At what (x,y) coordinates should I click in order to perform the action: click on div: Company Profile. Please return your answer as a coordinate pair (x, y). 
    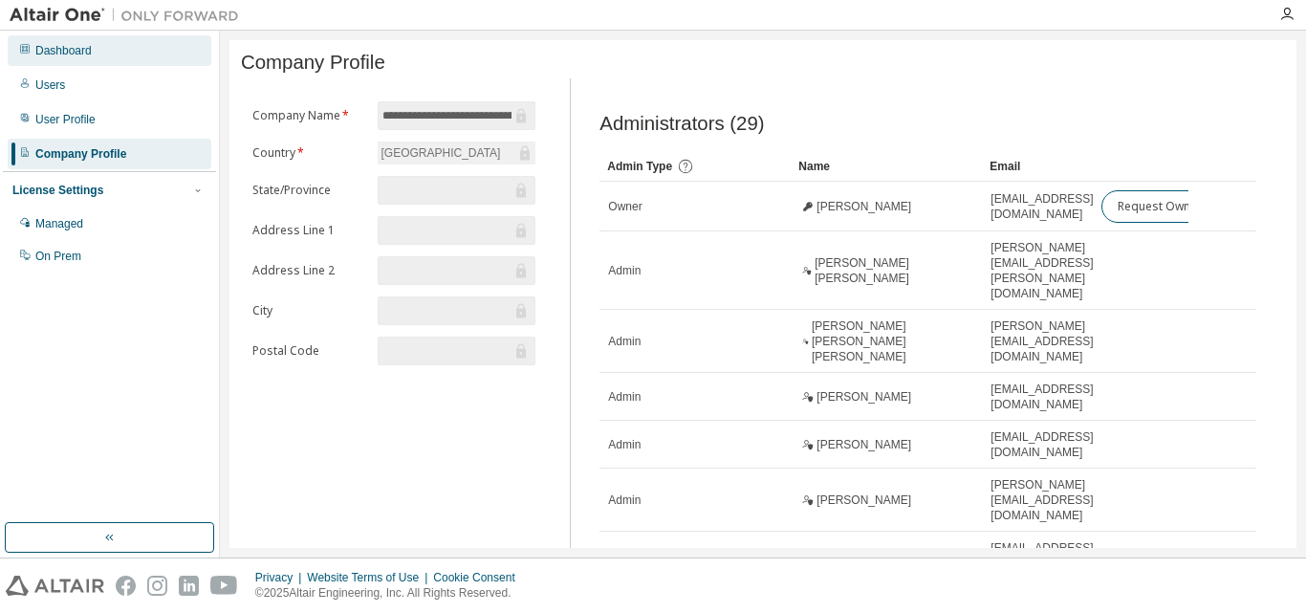
    Looking at the image, I should click on (80, 154).